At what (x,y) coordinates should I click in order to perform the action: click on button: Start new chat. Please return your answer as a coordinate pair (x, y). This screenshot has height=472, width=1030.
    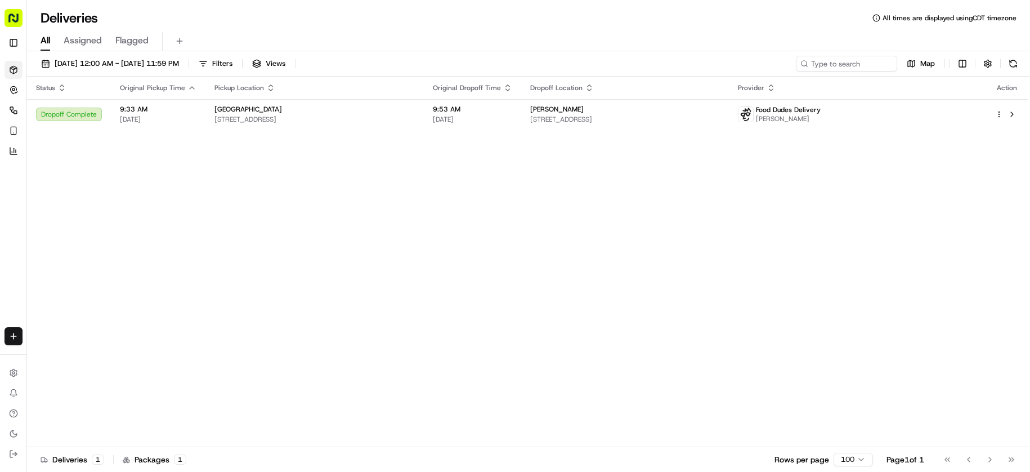
    Looking at the image, I should click on (198, 118).